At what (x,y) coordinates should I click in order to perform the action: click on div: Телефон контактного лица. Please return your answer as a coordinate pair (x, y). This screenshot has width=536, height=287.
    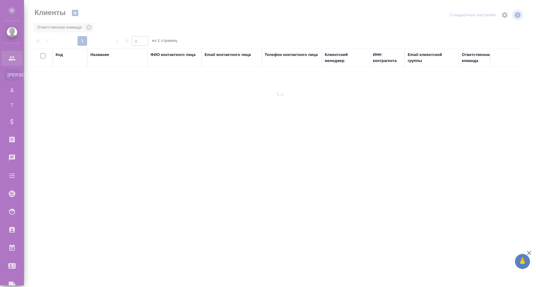
    Looking at the image, I should click on (291, 55).